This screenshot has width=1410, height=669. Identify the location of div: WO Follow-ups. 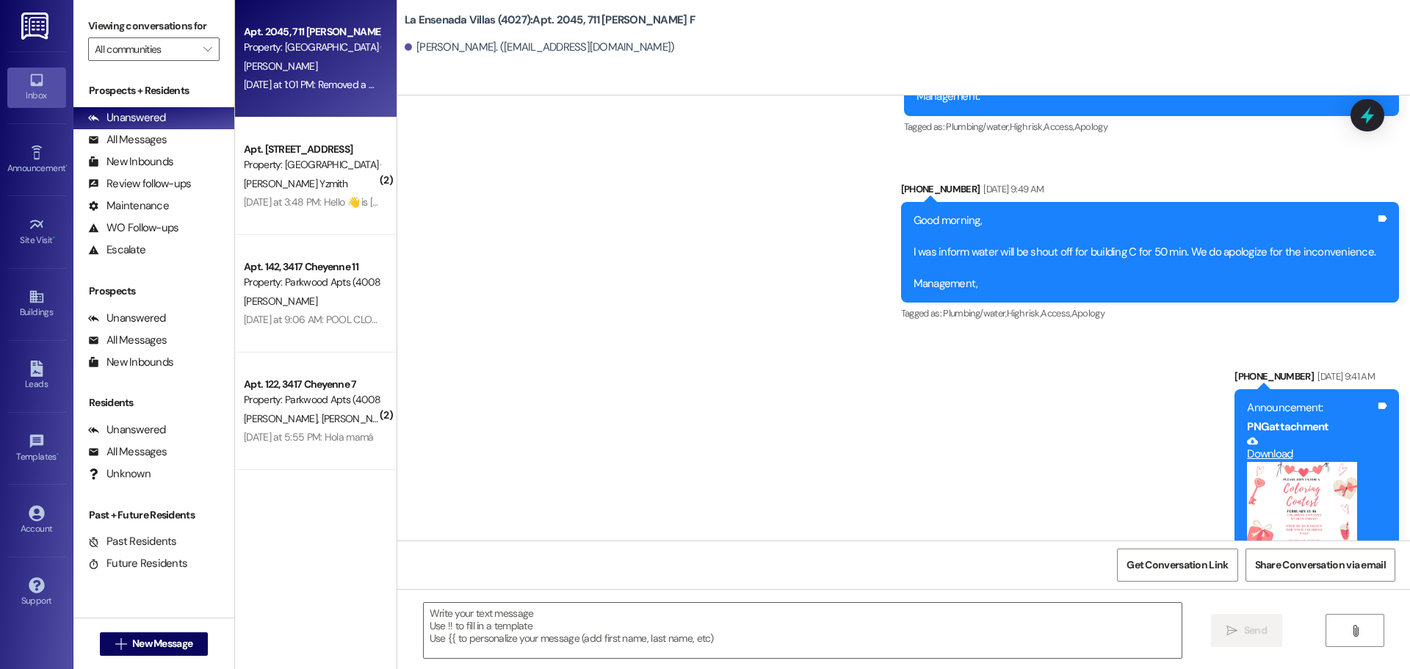
(133, 228).